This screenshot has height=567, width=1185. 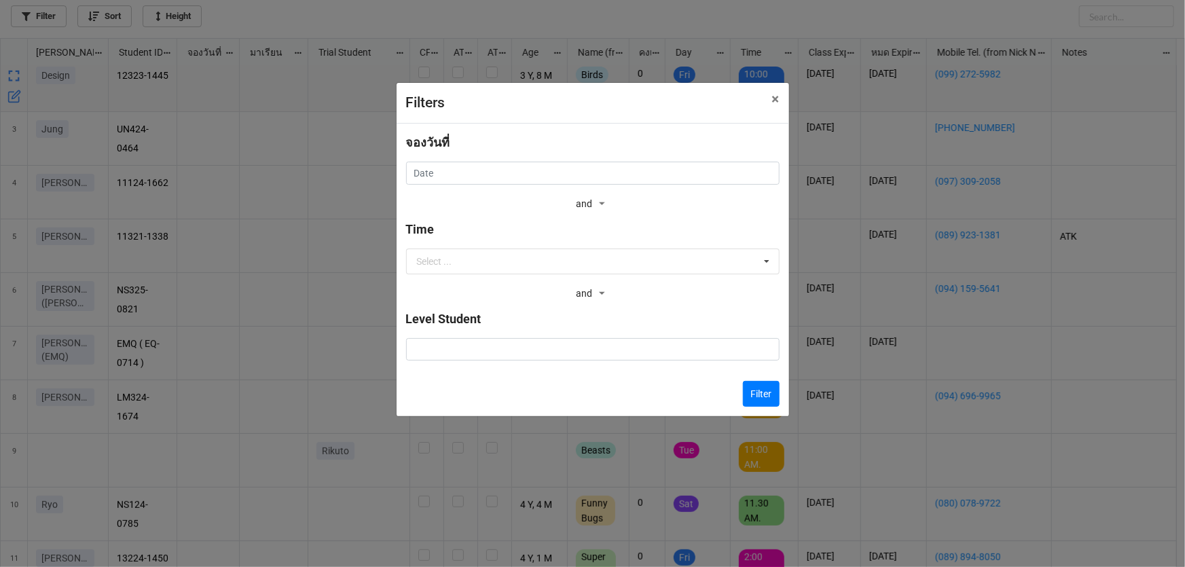 What do you see at coordinates (574, 103) in the screenshot?
I see `div: Filters` at bounding box center [574, 103].